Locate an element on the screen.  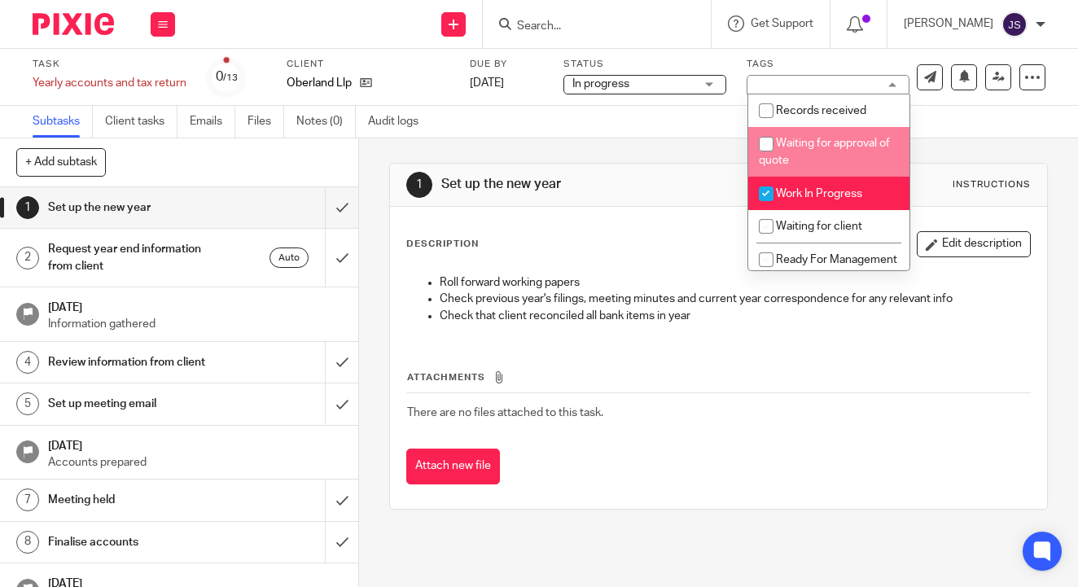
p: Oberland Llp is located at coordinates (319, 83).